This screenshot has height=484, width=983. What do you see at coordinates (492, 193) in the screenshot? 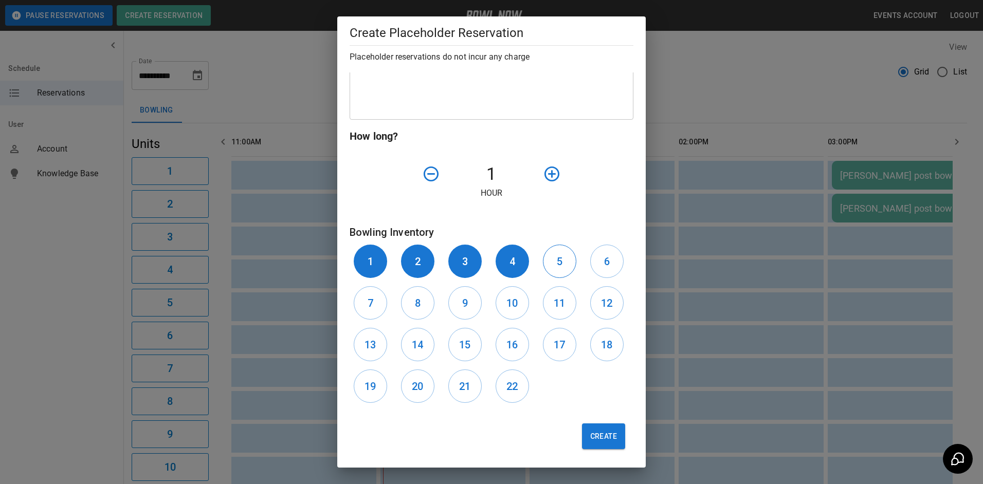
I see `p: Hour` at bounding box center [492, 193].